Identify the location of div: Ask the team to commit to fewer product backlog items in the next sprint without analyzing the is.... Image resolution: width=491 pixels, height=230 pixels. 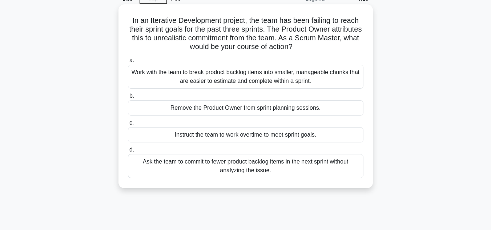
(246, 166).